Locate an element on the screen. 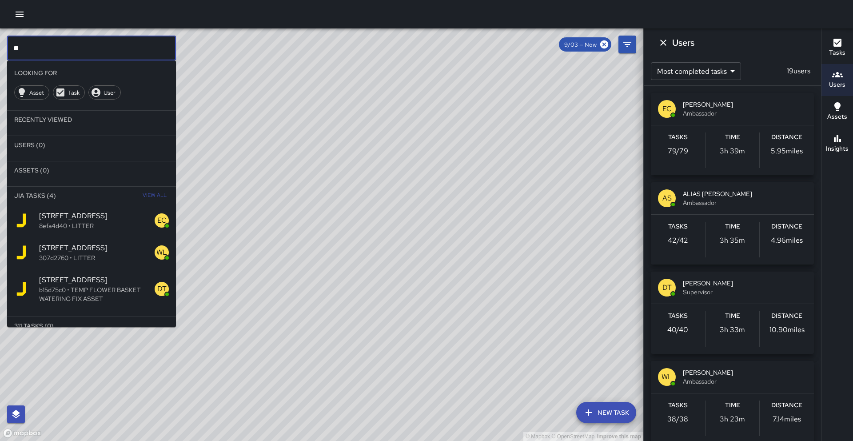 The image size is (853, 441). div: Asset is located at coordinates (32, 92).